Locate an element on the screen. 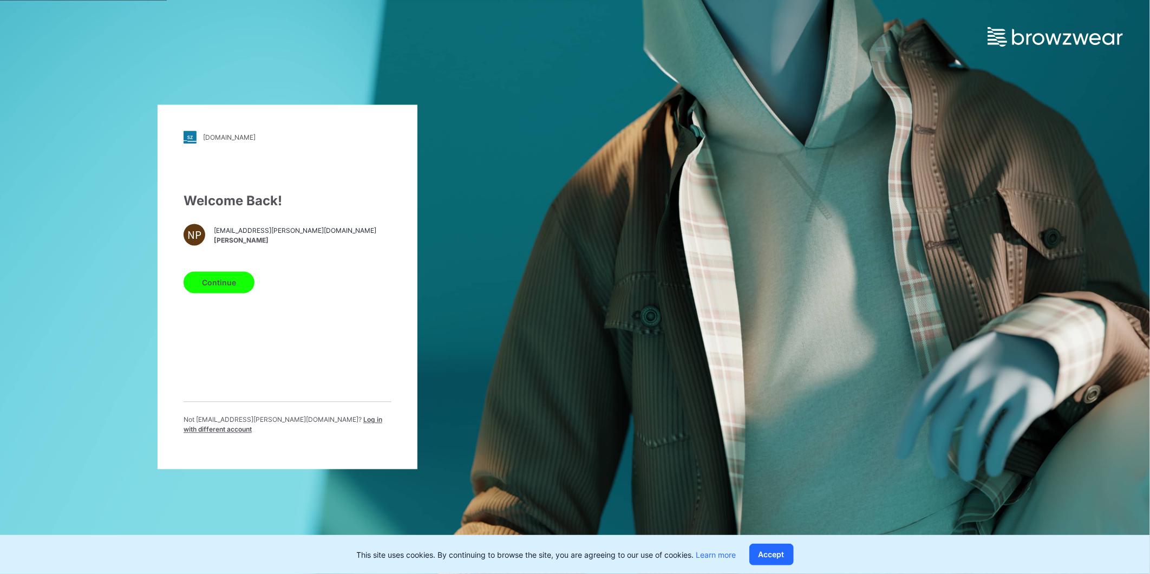 The height and width of the screenshot is (574, 1150). a: Learn more is located at coordinates (717, 555).